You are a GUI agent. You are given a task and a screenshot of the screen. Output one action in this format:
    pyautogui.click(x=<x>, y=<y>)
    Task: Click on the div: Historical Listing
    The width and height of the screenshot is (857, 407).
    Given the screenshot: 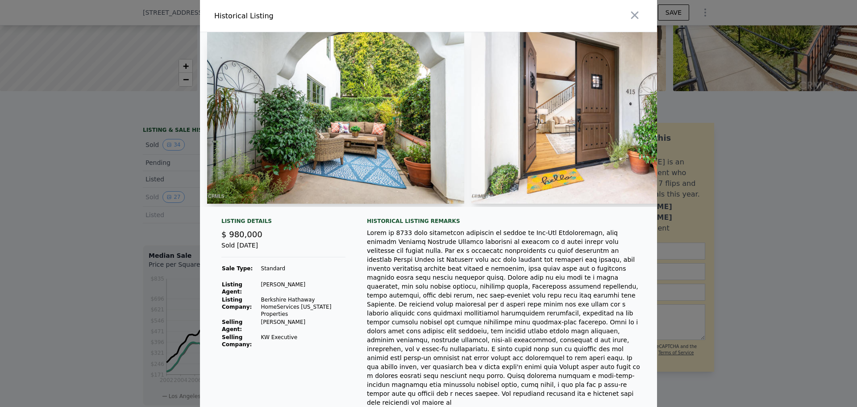 What is the action you would take?
    pyautogui.click(x=320, y=16)
    